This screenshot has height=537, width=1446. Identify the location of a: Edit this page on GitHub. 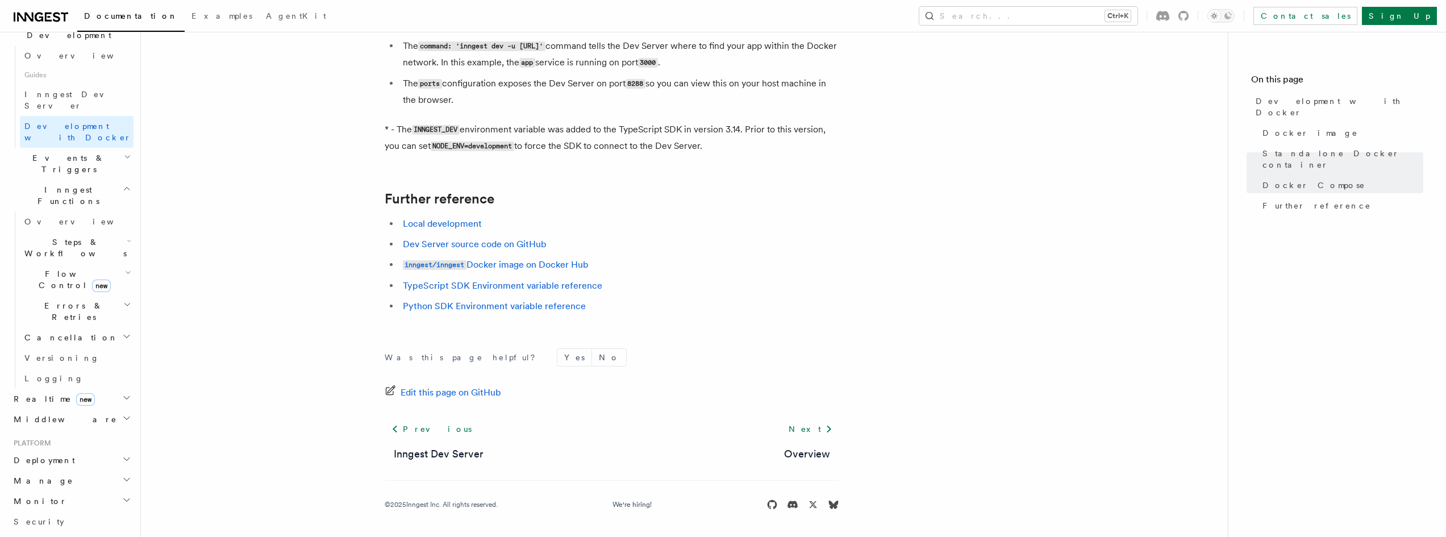
(443, 393).